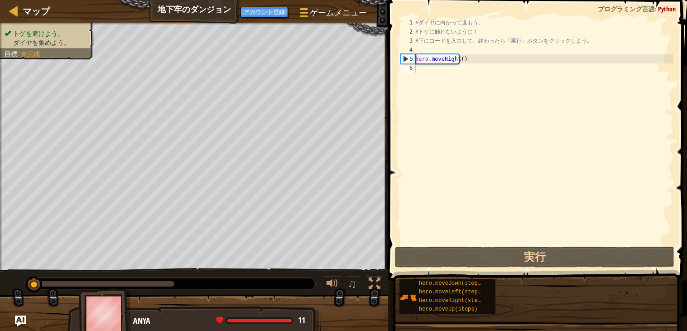 This screenshot has width=687, height=331. I want to click on div: 2, so click(408, 32).